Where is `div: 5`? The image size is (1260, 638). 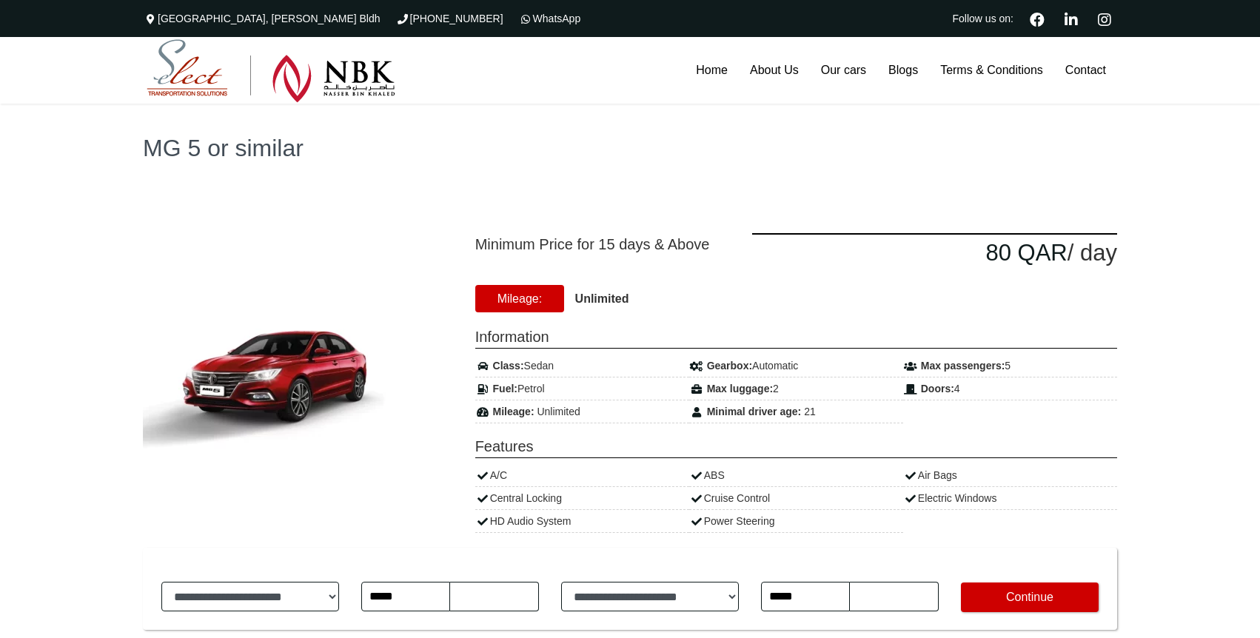 div: 5 is located at coordinates (1010, 366).